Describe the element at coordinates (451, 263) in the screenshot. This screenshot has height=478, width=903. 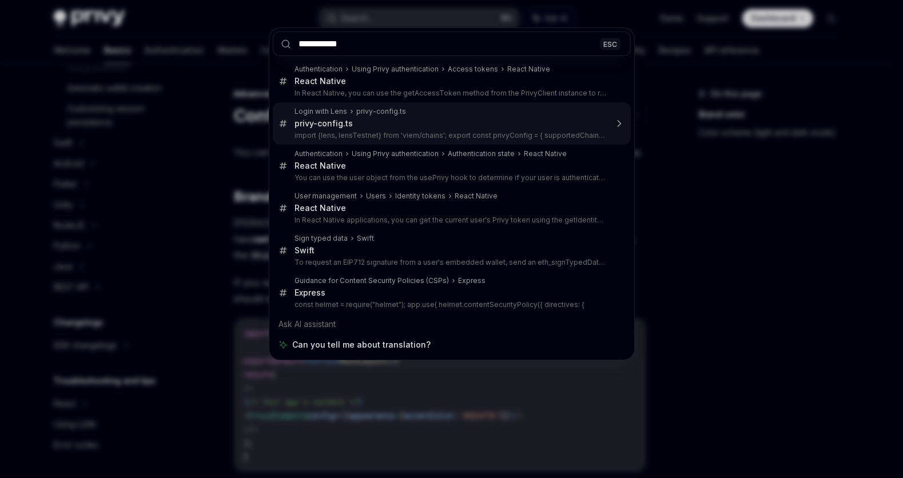
I see `p: To request an EIP712 signature from a user's embedded wallet, send an eth_signTypedData_v4 JSON-` at that location.